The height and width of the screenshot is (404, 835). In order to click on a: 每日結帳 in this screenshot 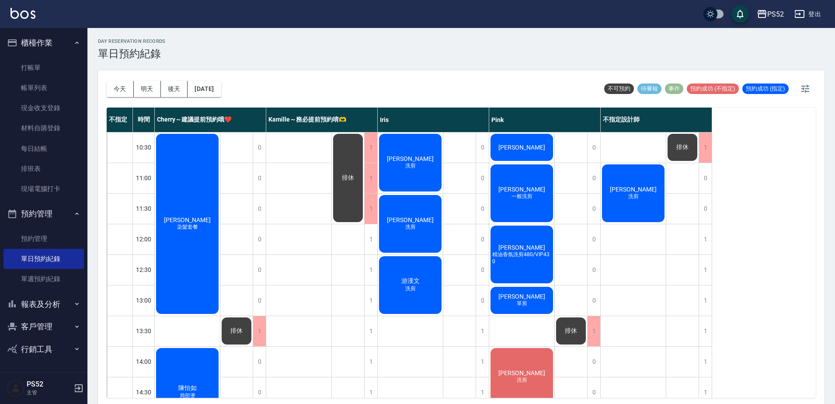, I will do `click(44, 149)`.